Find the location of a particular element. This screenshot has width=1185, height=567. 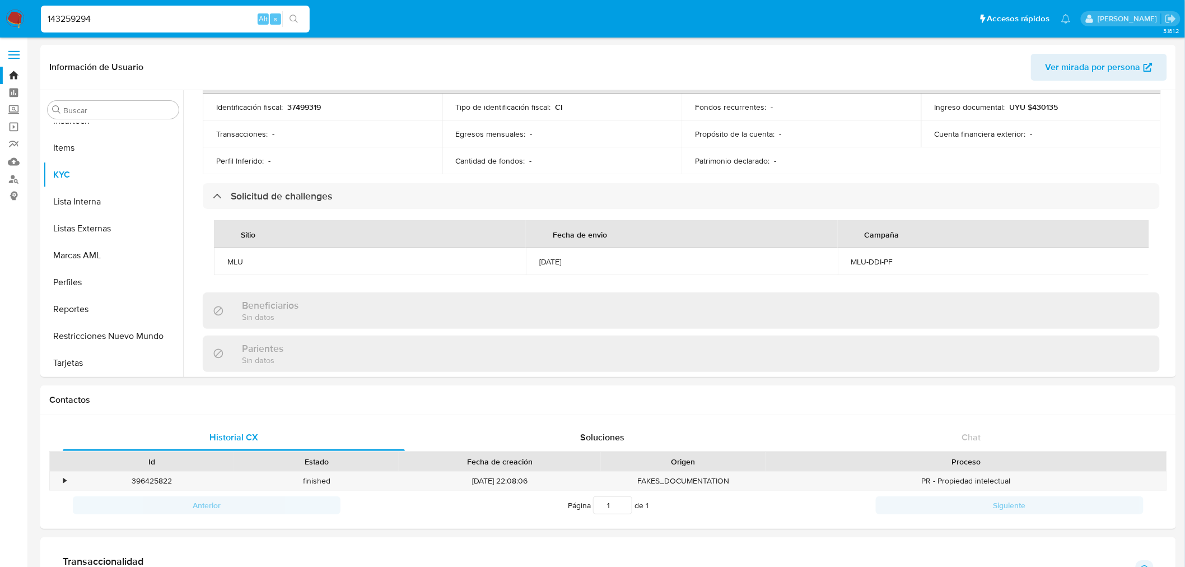

span: Soluciones is located at coordinates (603, 437).